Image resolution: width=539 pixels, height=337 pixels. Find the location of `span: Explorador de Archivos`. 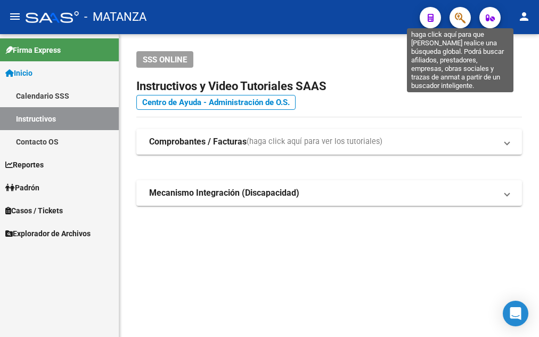

span: Explorador de Archivos is located at coordinates (48, 233).